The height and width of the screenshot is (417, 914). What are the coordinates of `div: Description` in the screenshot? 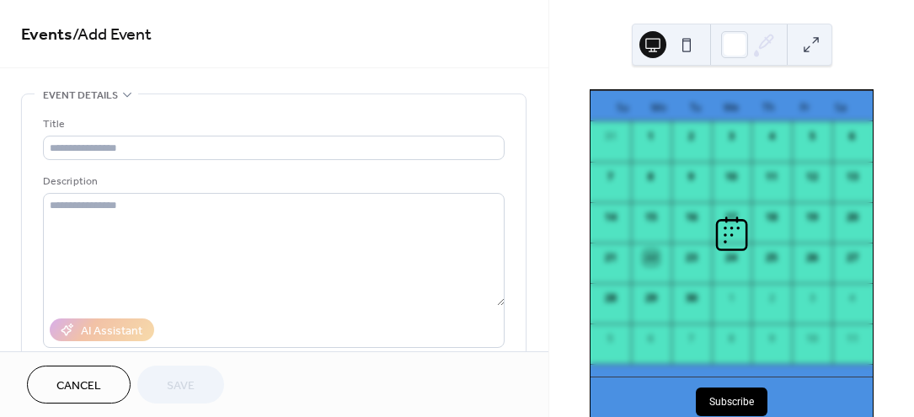 It's located at (272, 181).